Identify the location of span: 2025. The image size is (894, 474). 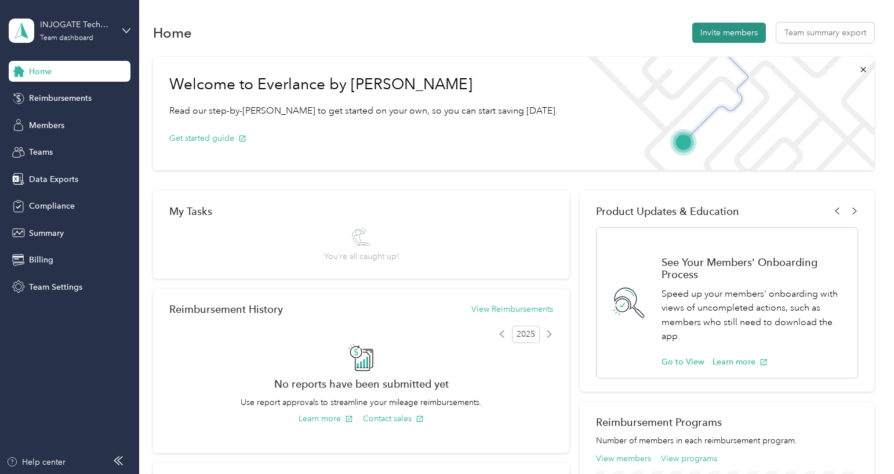
(526, 334).